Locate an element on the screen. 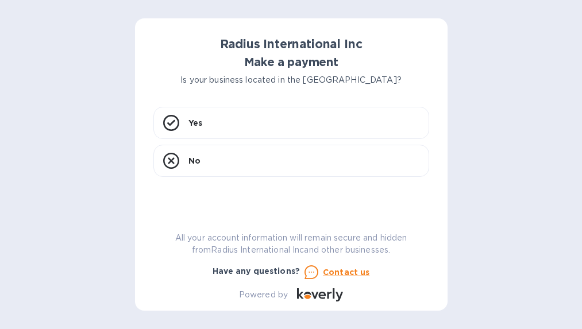 This screenshot has width=582, height=329. u: Contact us is located at coordinates (347, 273).